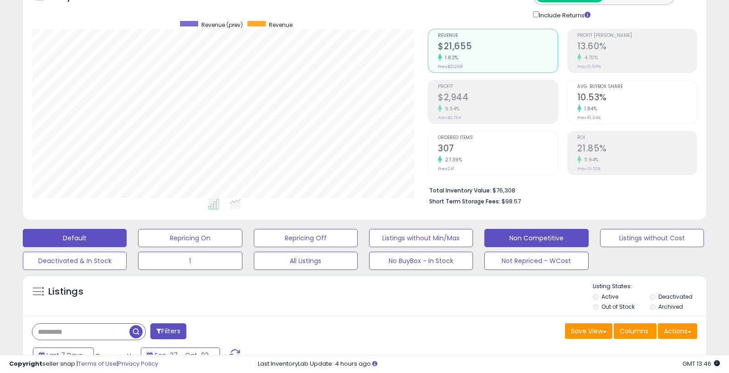 This screenshot has width=729, height=373. What do you see at coordinates (450, 57) in the screenshot?
I see `small: 1.82%` at bounding box center [450, 57].